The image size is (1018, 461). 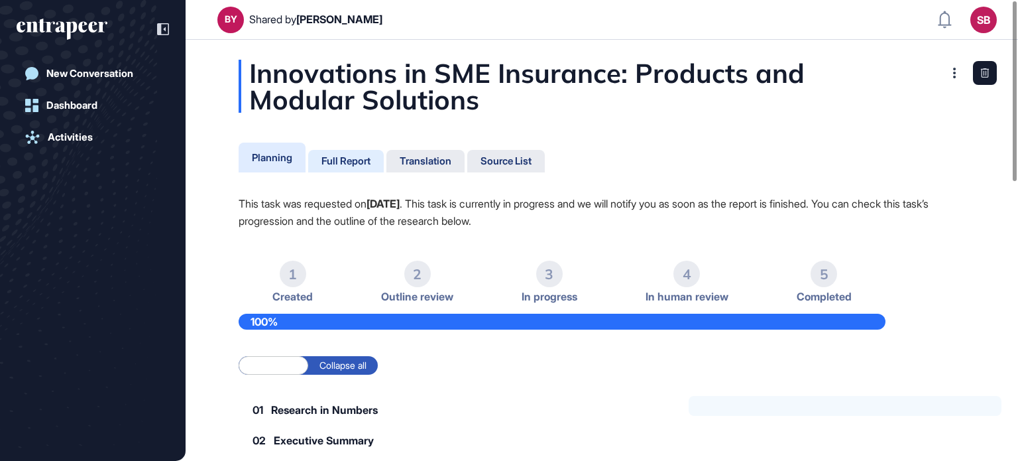 I want to click on label: Collapse all, so click(x=343, y=365).